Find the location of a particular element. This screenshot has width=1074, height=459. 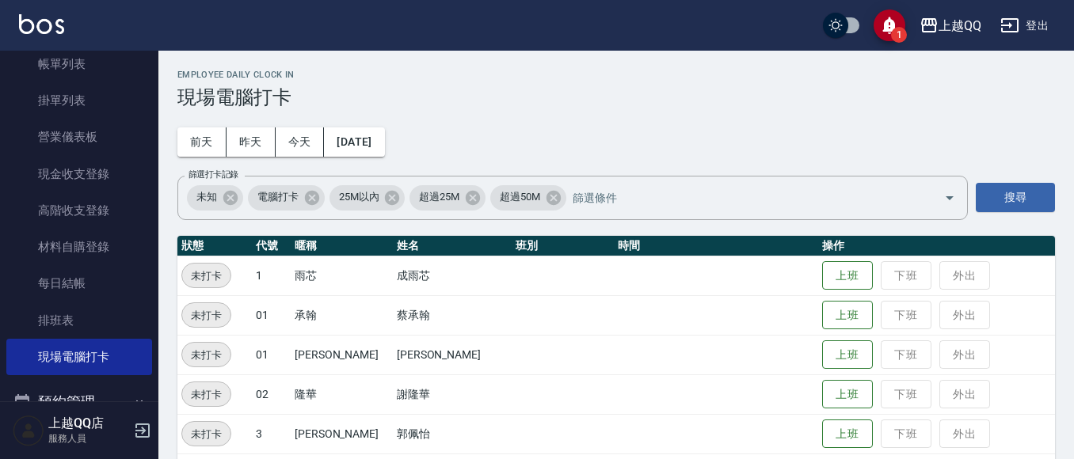

a: 高階收支登錄 is located at coordinates (79, 211).